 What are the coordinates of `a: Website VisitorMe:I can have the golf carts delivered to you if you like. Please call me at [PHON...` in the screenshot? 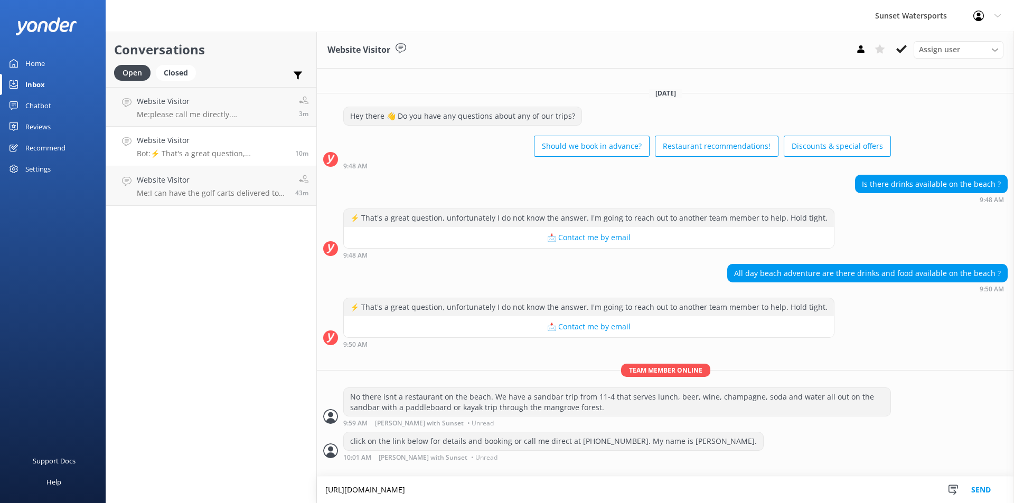 It's located at (211, 186).